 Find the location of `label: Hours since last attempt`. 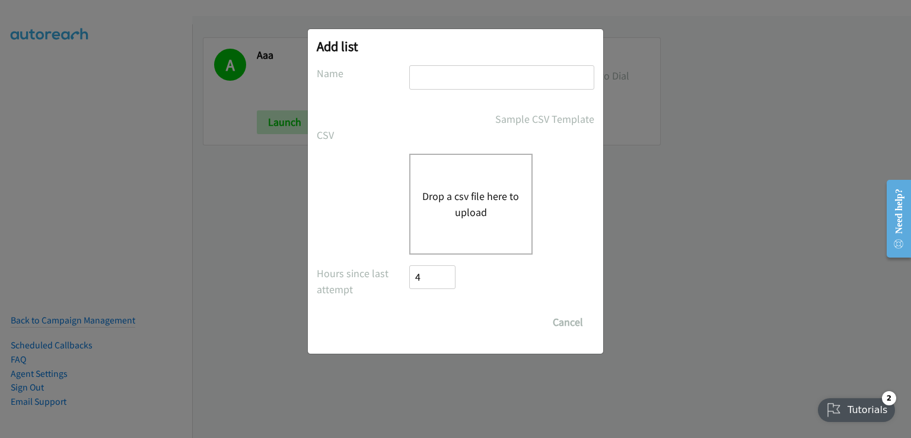

label: Hours since last attempt is located at coordinates (363, 281).